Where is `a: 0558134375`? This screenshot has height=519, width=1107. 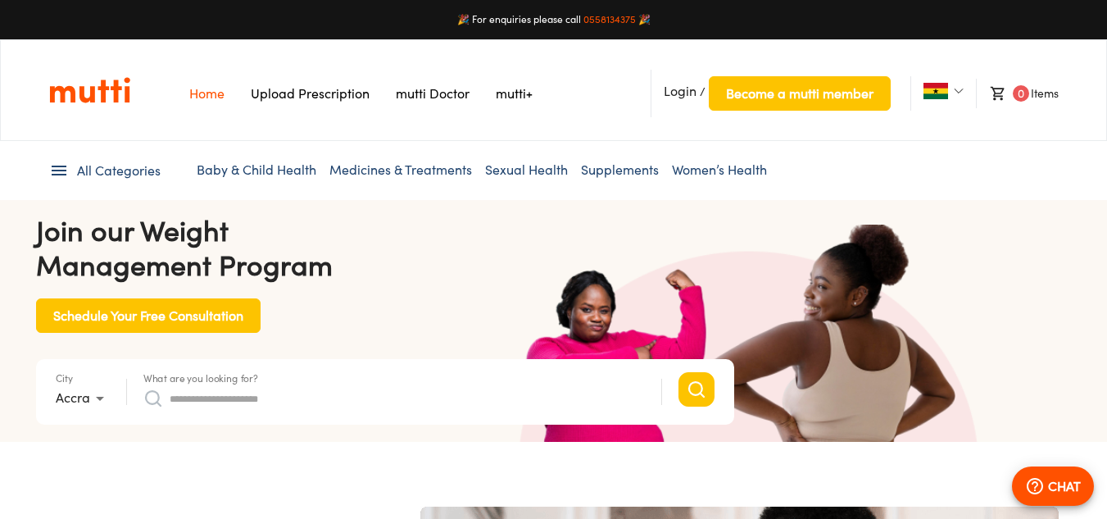 a: 0558134375 is located at coordinates (609, 19).